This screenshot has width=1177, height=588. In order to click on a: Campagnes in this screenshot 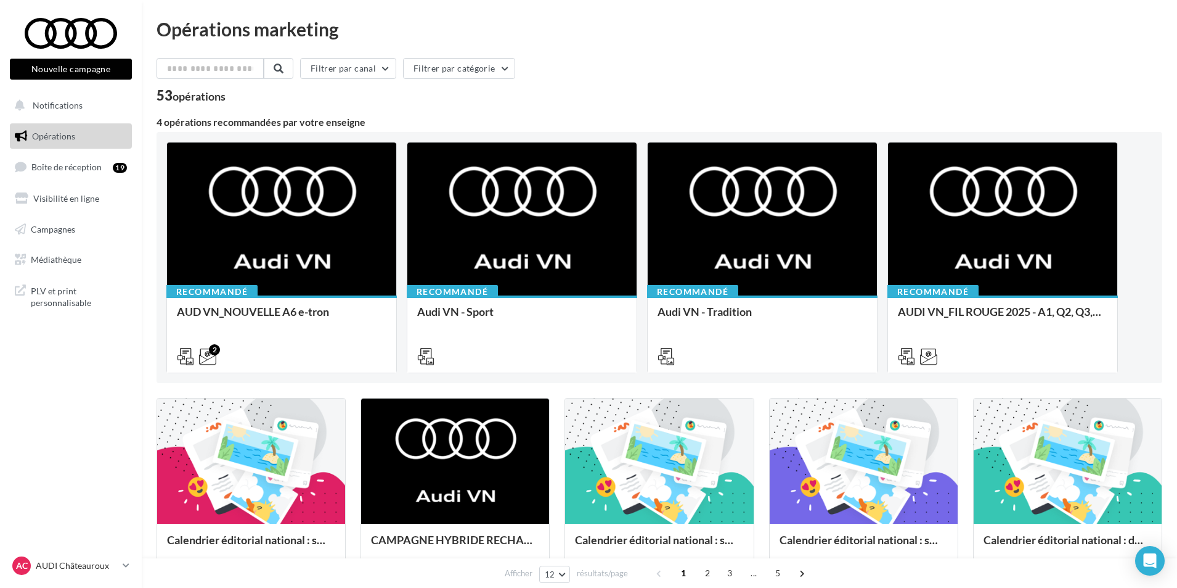, I will do `click(71, 229)`.